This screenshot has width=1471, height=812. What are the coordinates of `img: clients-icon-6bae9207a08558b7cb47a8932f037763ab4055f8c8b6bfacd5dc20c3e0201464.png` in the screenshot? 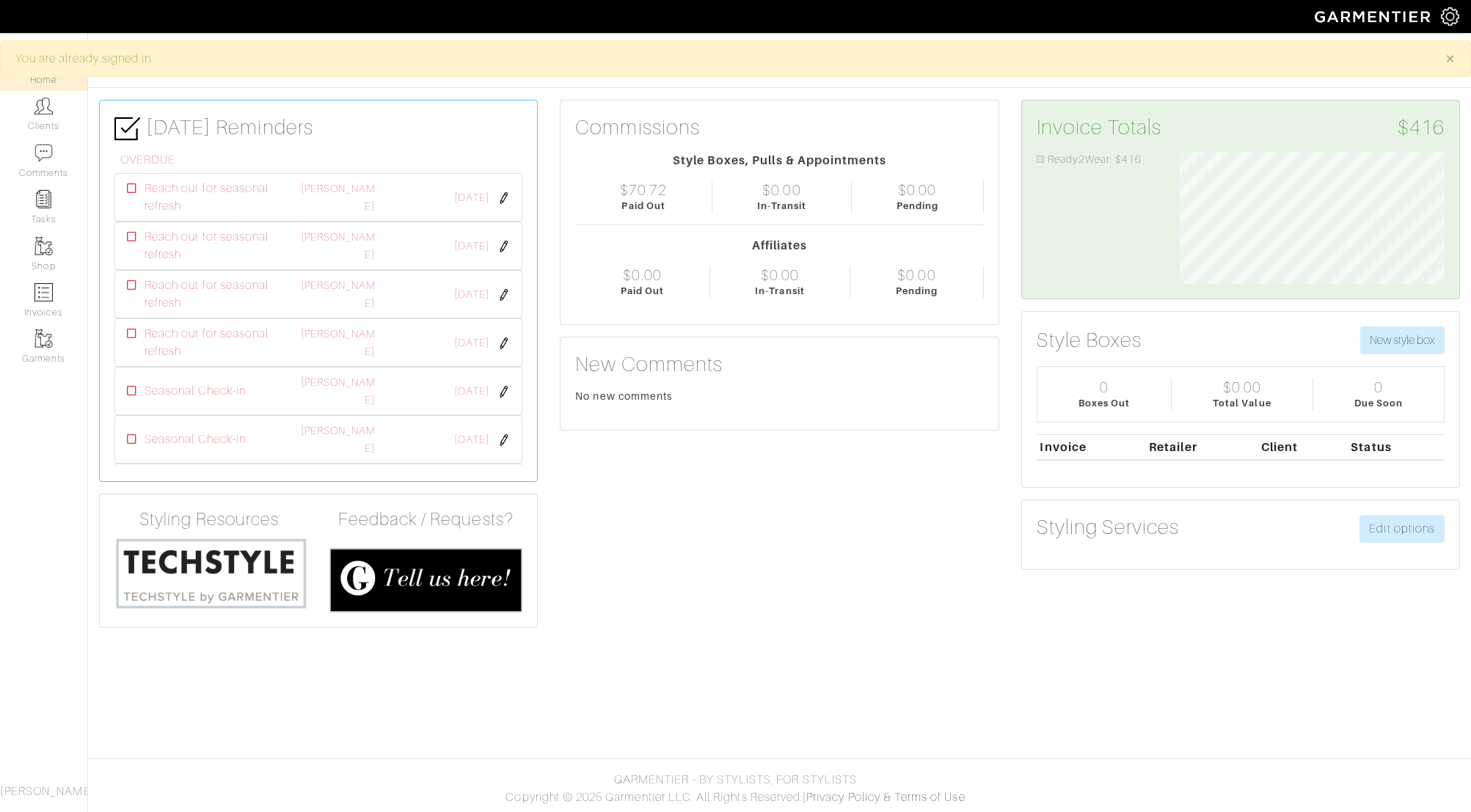 It's located at (44, 105).